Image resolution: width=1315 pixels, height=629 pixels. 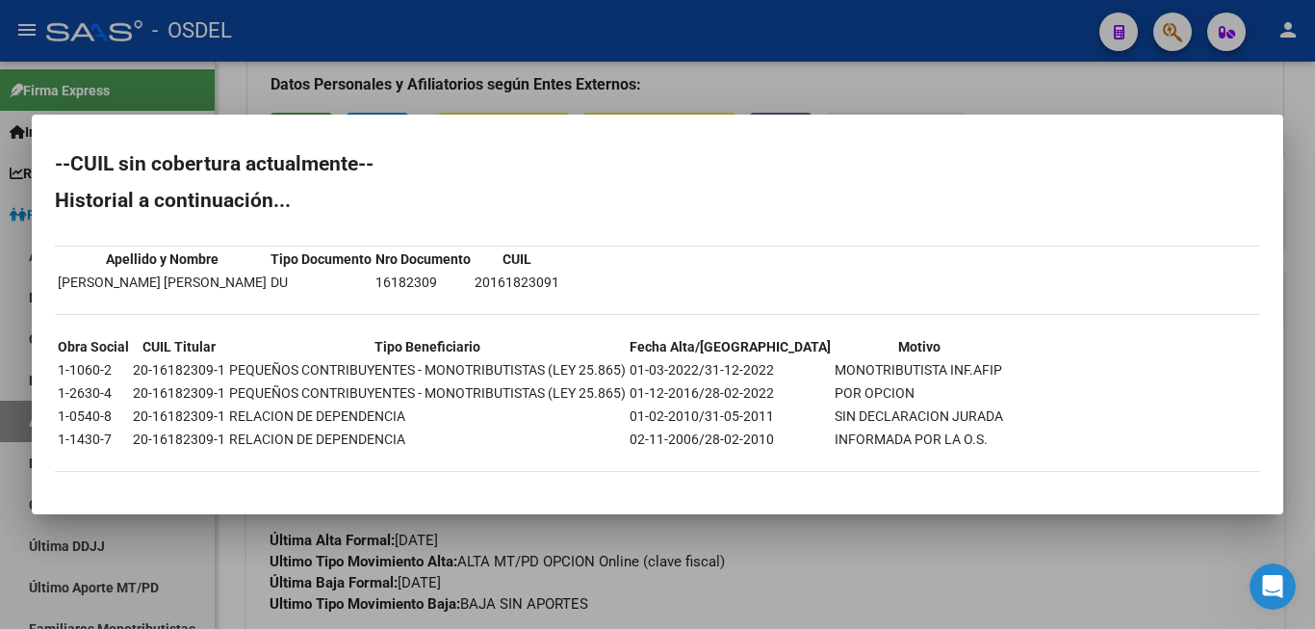 I want to click on th: Apellido y Nombre, so click(x=162, y=259).